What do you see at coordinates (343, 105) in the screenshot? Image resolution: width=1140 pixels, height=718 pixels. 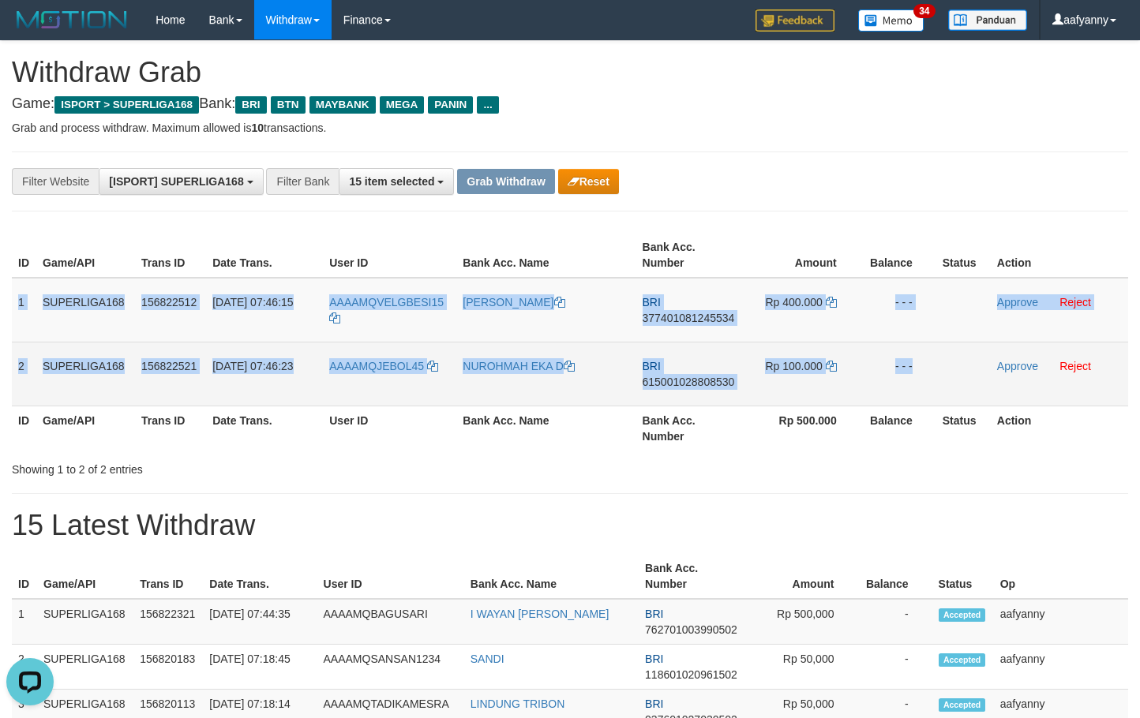 I see `span: MAYBANK` at bounding box center [343, 105].